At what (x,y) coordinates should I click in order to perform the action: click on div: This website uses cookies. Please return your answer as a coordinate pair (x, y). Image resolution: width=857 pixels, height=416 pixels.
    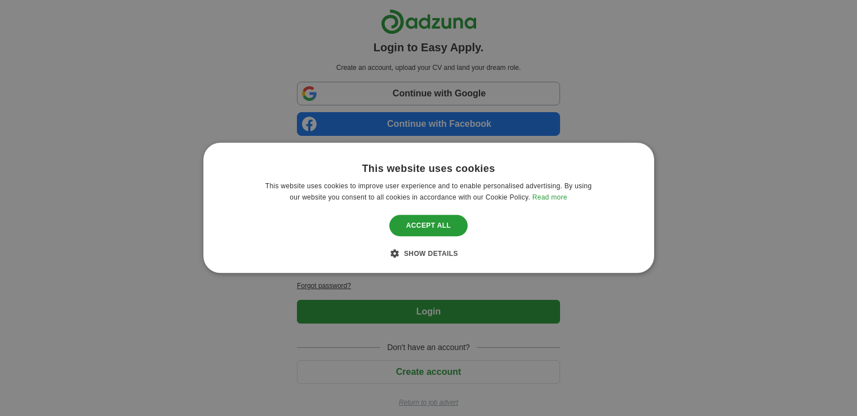
    Looking at the image, I should click on (428, 169).